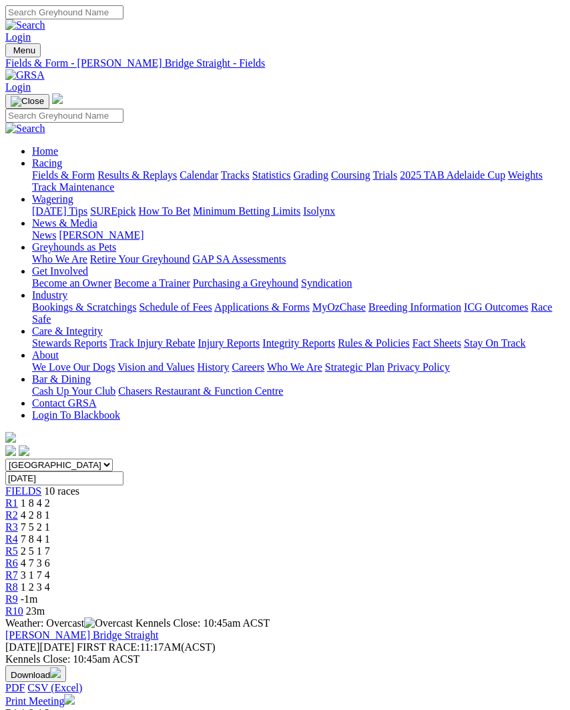  Describe the element at coordinates (25, 75) in the screenshot. I see `img: GRSA` at that location.